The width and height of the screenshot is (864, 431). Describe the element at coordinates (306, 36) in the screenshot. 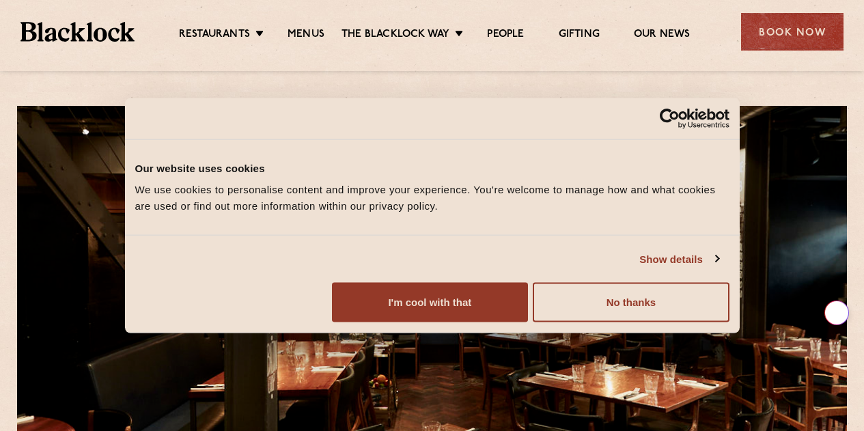

I see `a: Menus` at that location.